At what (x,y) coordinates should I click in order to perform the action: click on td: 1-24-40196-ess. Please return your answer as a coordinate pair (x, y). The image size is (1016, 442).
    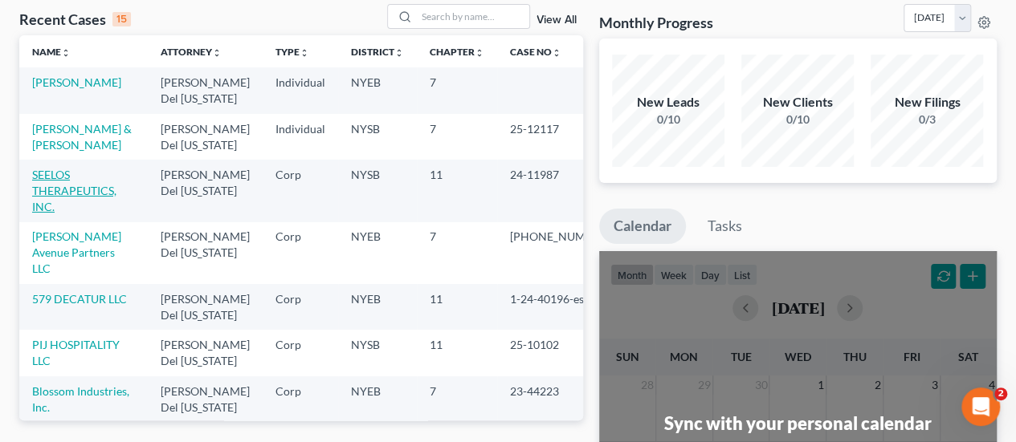
    Looking at the image, I should click on (560, 307).